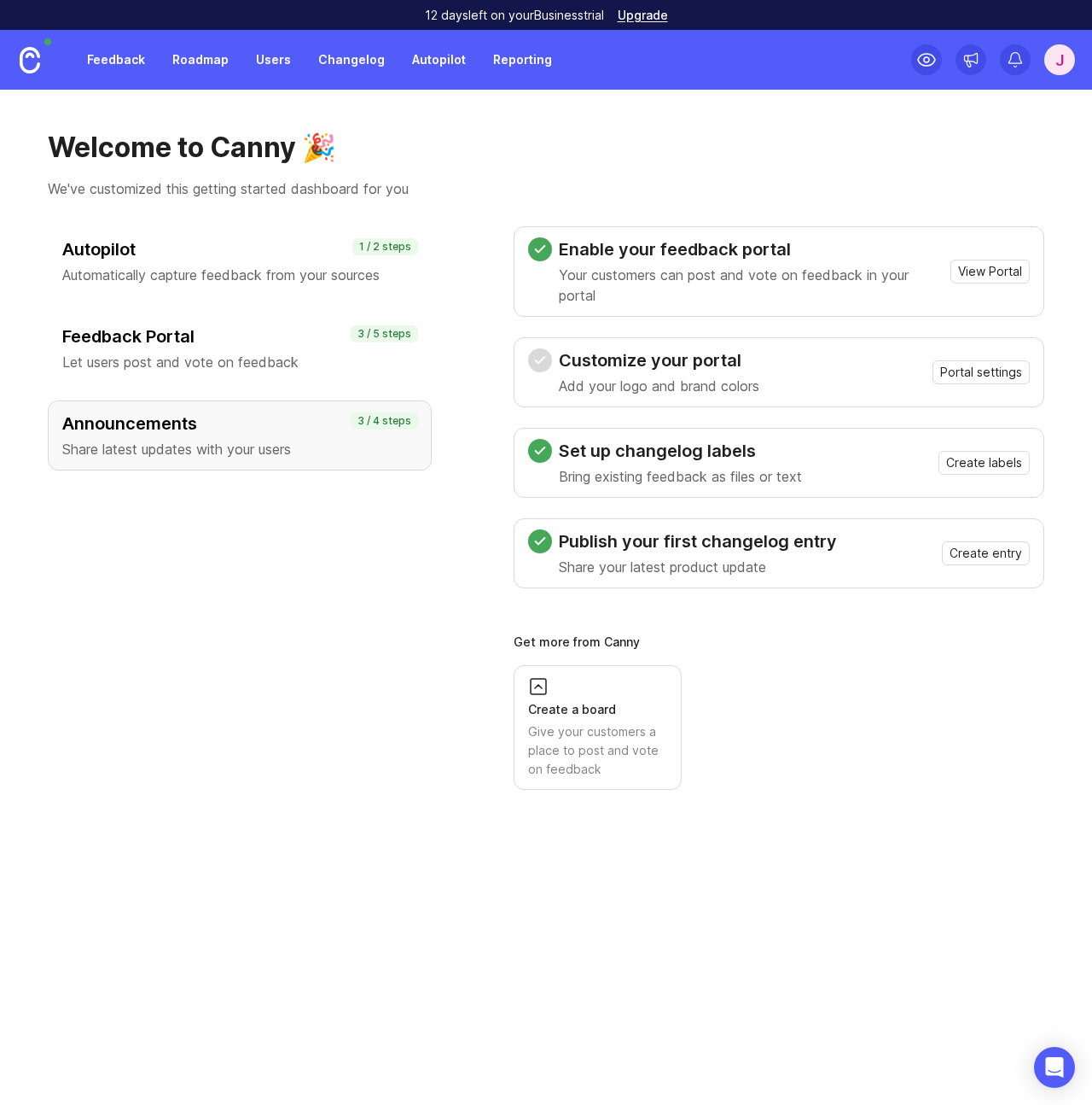  What do you see at coordinates (990, 271) in the screenshot?
I see `span: View Portal` at bounding box center [990, 271].